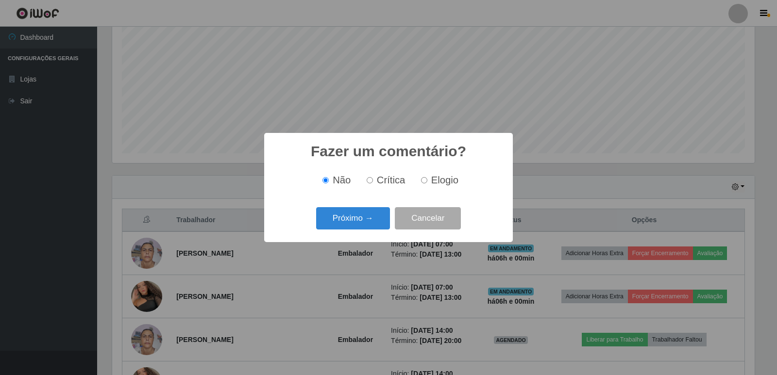  Describe the element at coordinates (369, 180) in the screenshot. I see `input: Crítica` at that location.